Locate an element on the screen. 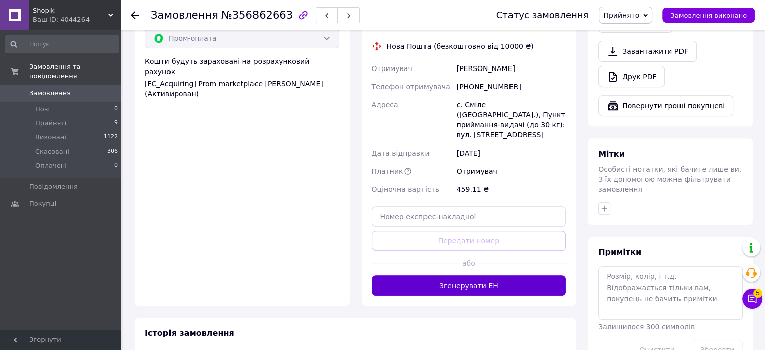 This screenshot has width=765, height=350. span: 1122 is located at coordinates (111, 137).